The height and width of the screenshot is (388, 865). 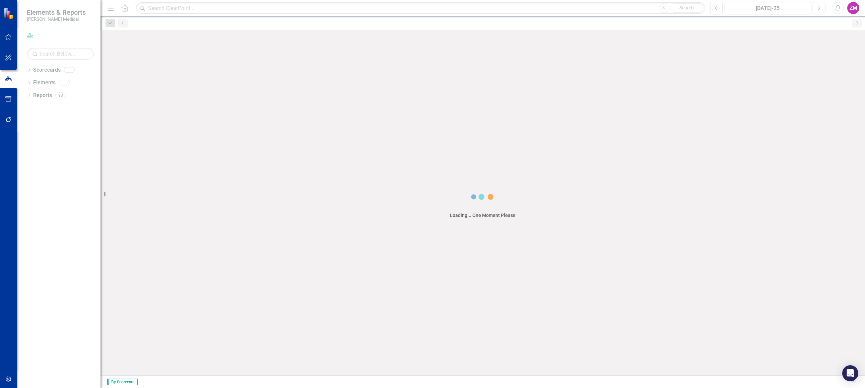 I want to click on span: Elements & Reports, so click(x=56, y=12).